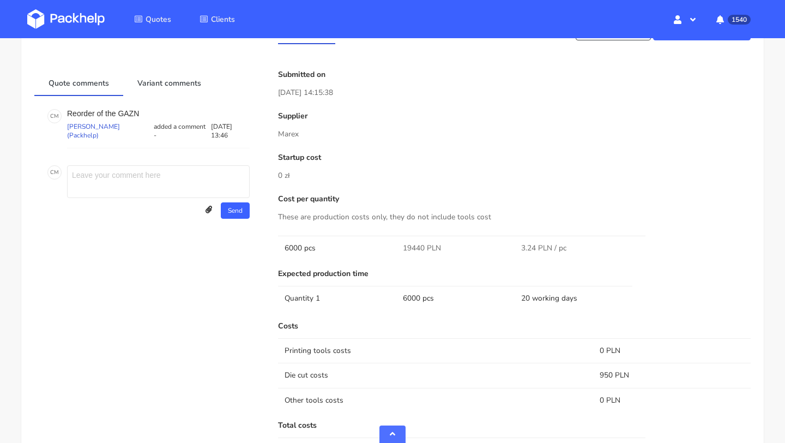 Image resolution: width=785 pixels, height=443 pixels. What do you see at coordinates (223, 19) in the screenshot?
I see `span: Clients` at bounding box center [223, 19].